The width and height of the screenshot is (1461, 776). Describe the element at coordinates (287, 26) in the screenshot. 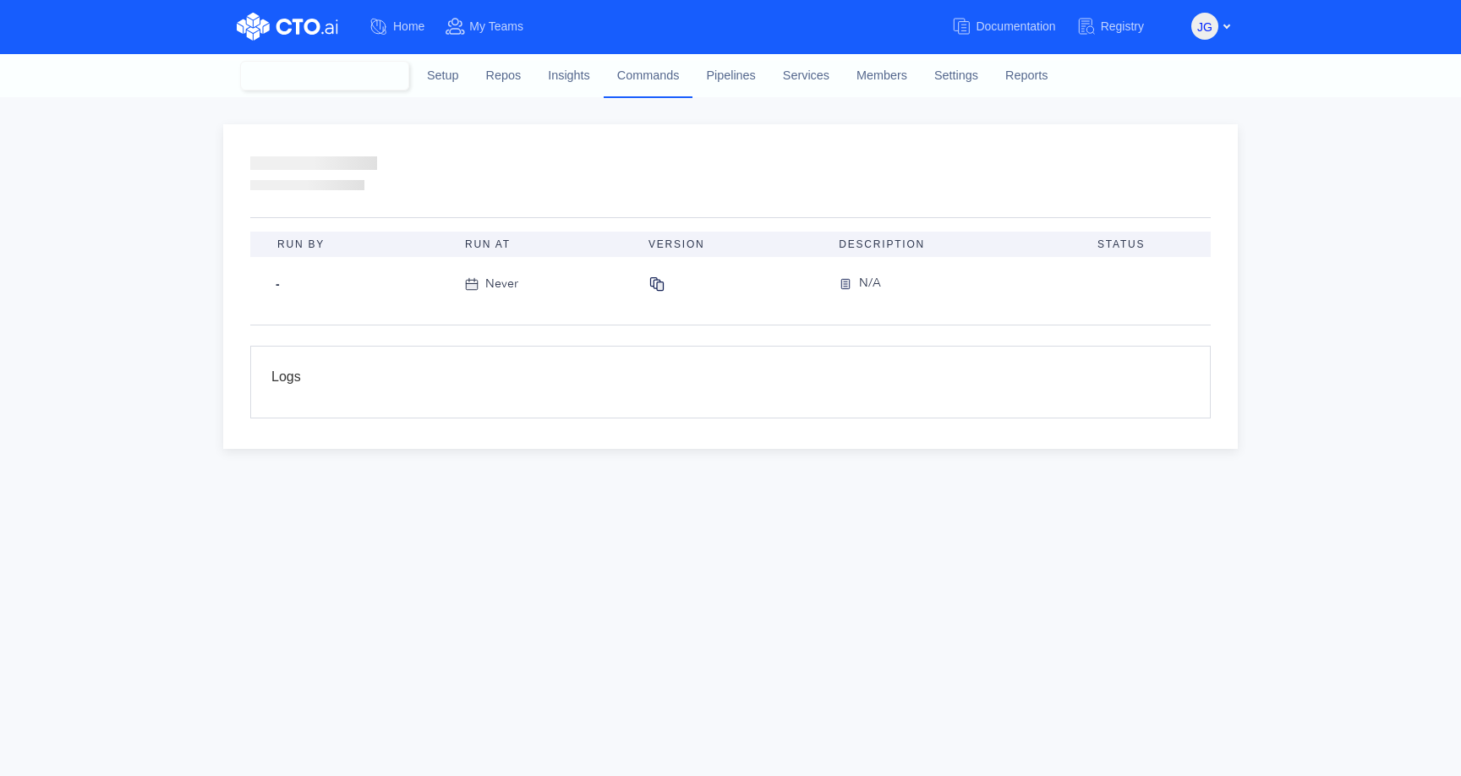

I see `img: CTO.ai Logo` at that location.